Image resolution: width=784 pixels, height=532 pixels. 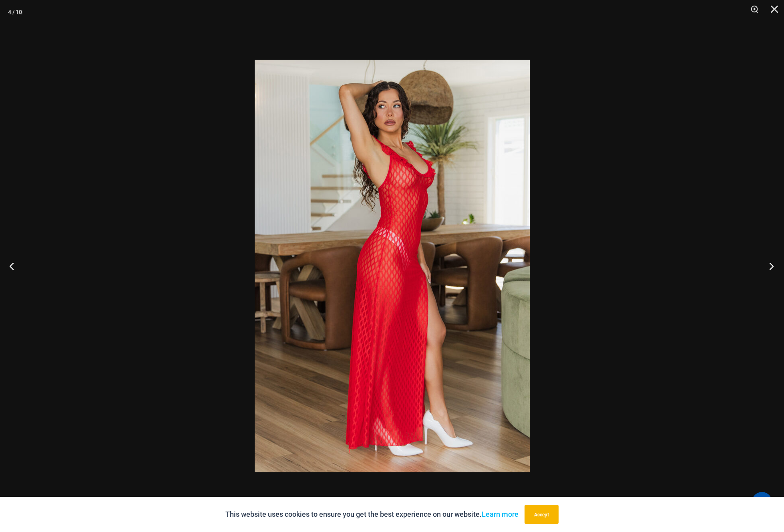 What do you see at coordinates (372, 514) in the screenshot?
I see `p: This website uses cookies to ensure you get the best experience on our website.` at bounding box center [372, 514].